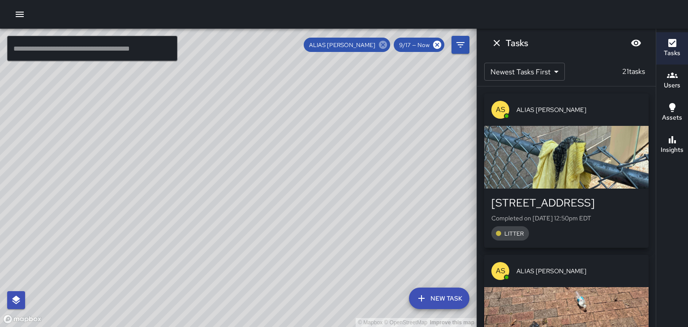 Image resolution: width=688 pixels, height=327 pixels. What do you see at coordinates (634, 72) in the screenshot?
I see `p: 21 tasks` at bounding box center [634, 72].